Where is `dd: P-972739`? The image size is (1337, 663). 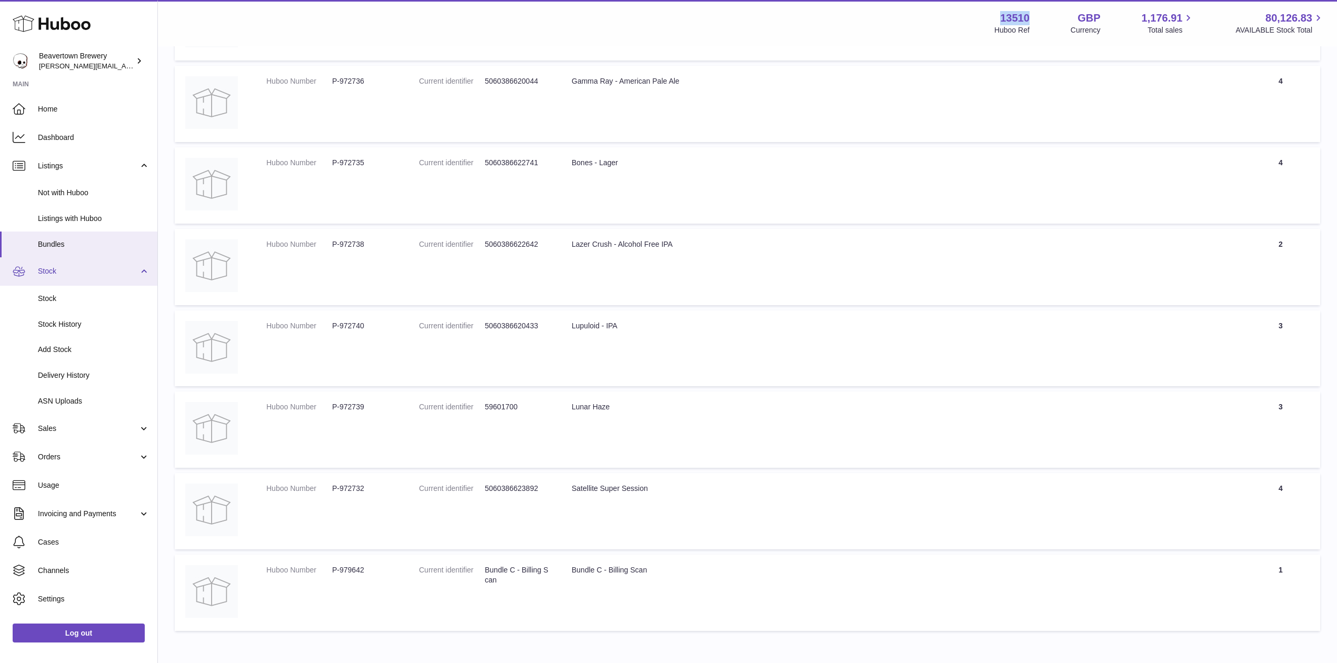
dd: P-972739 is located at coordinates (365, 407).